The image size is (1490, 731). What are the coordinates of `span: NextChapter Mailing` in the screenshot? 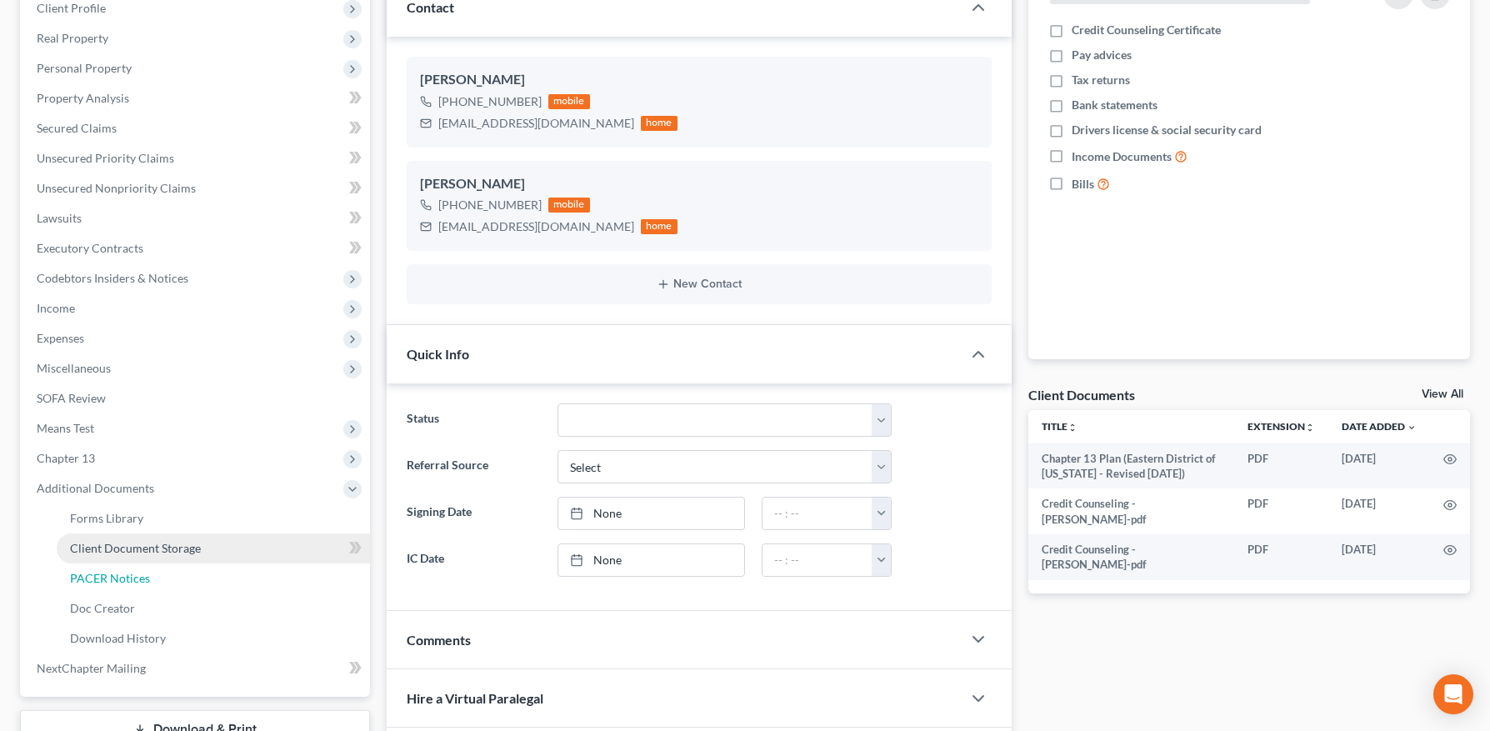 It's located at (91, 667).